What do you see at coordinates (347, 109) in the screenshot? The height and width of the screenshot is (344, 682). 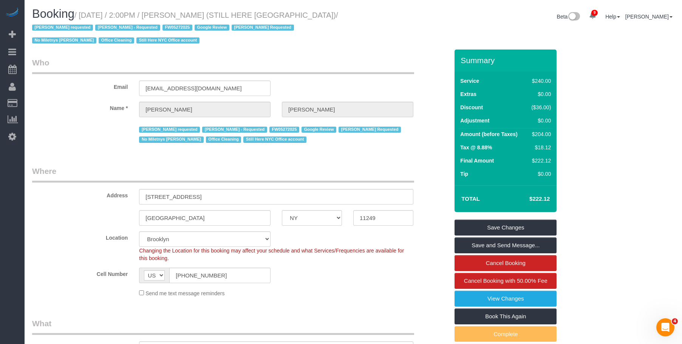 I see `input: Last Name` at bounding box center [347, 109].